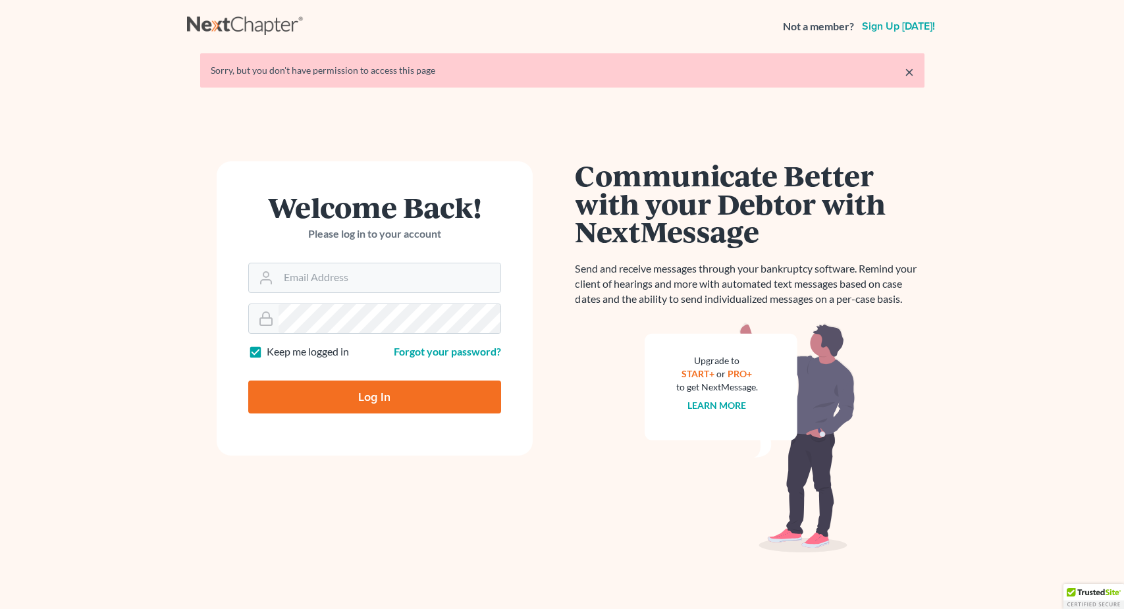 Image resolution: width=1124 pixels, height=609 pixels. What do you see at coordinates (389, 278) in the screenshot?
I see `input: Email Address` at bounding box center [389, 278].